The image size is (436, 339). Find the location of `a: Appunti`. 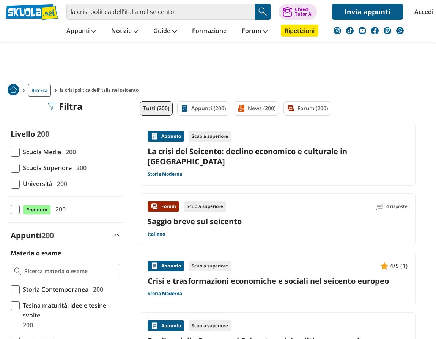

a: Appunti is located at coordinates (81, 31).